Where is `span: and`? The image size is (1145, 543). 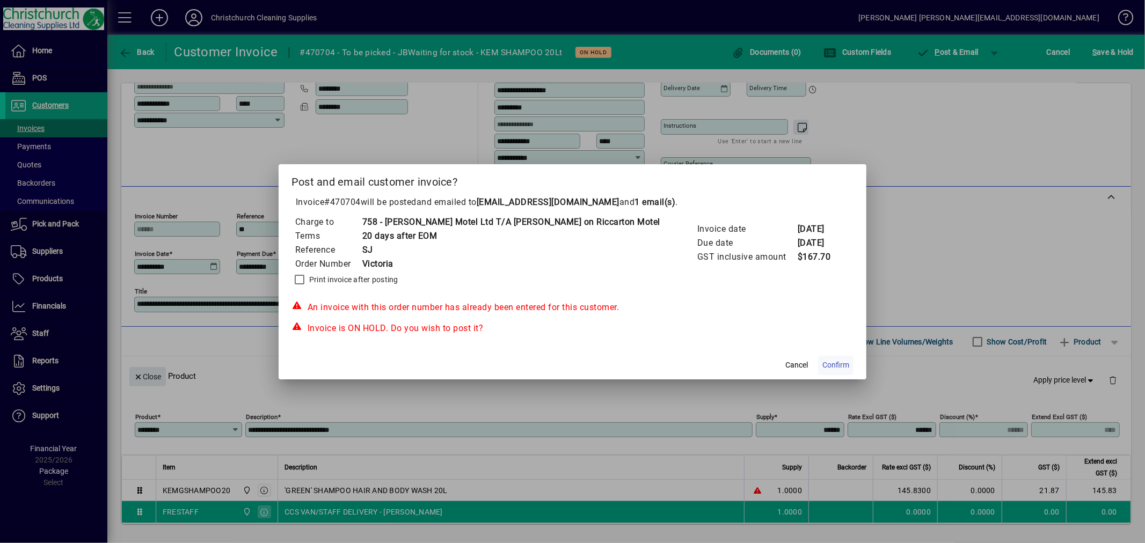 span: and is located at coordinates (648, 202).